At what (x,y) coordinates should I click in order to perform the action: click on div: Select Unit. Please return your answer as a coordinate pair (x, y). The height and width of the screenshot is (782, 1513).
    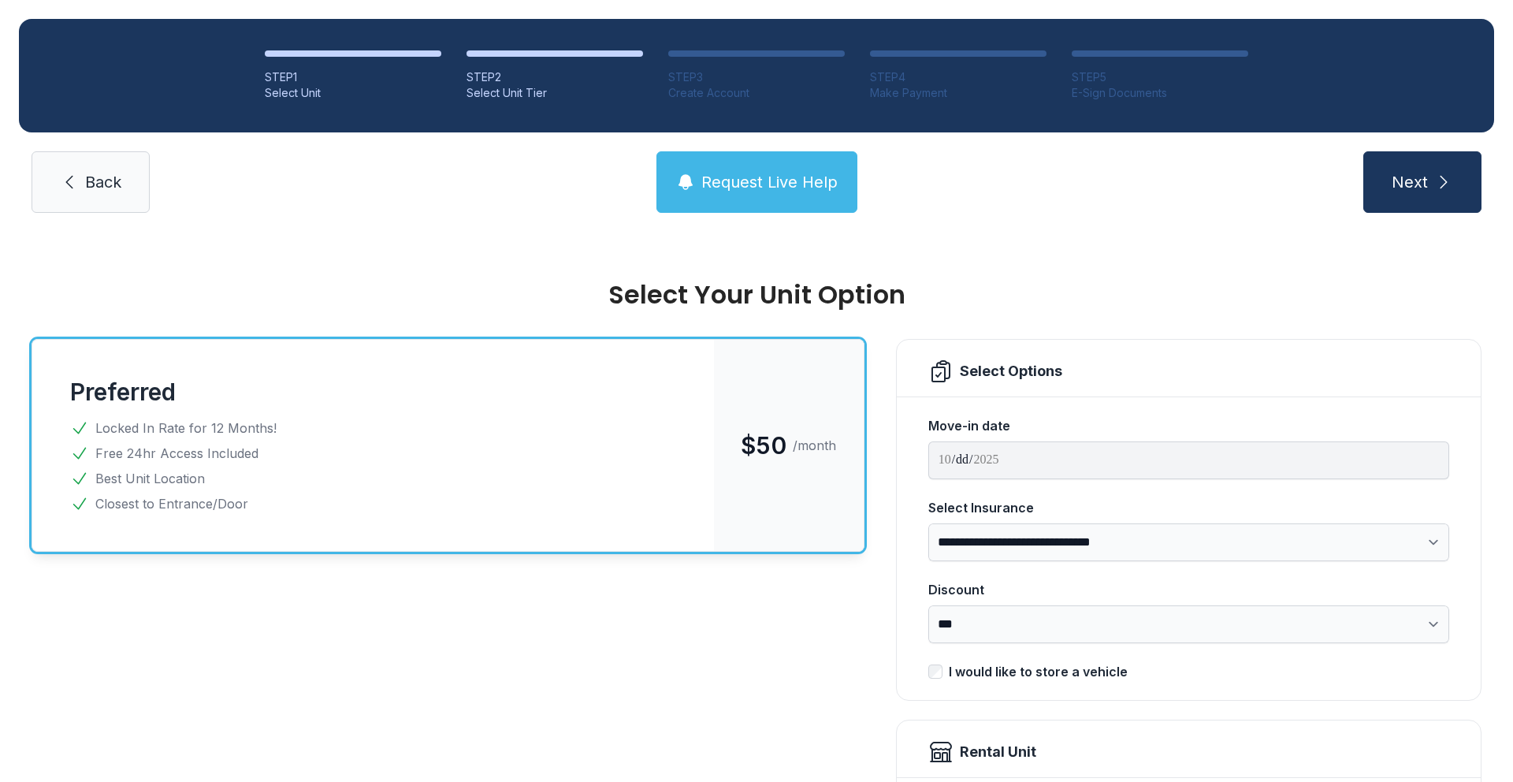
    Looking at the image, I should click on (353, 93).